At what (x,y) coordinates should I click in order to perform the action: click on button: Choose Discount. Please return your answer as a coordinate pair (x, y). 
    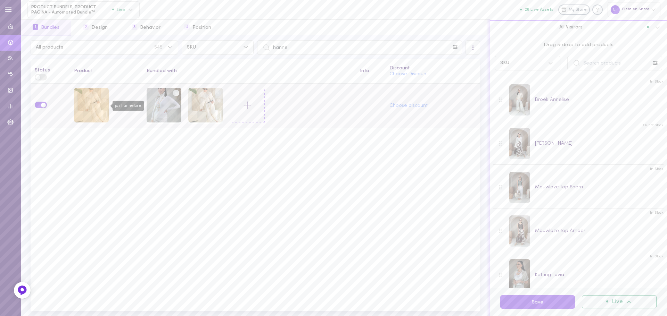
    Looking at the image, I should click on (408, 74).